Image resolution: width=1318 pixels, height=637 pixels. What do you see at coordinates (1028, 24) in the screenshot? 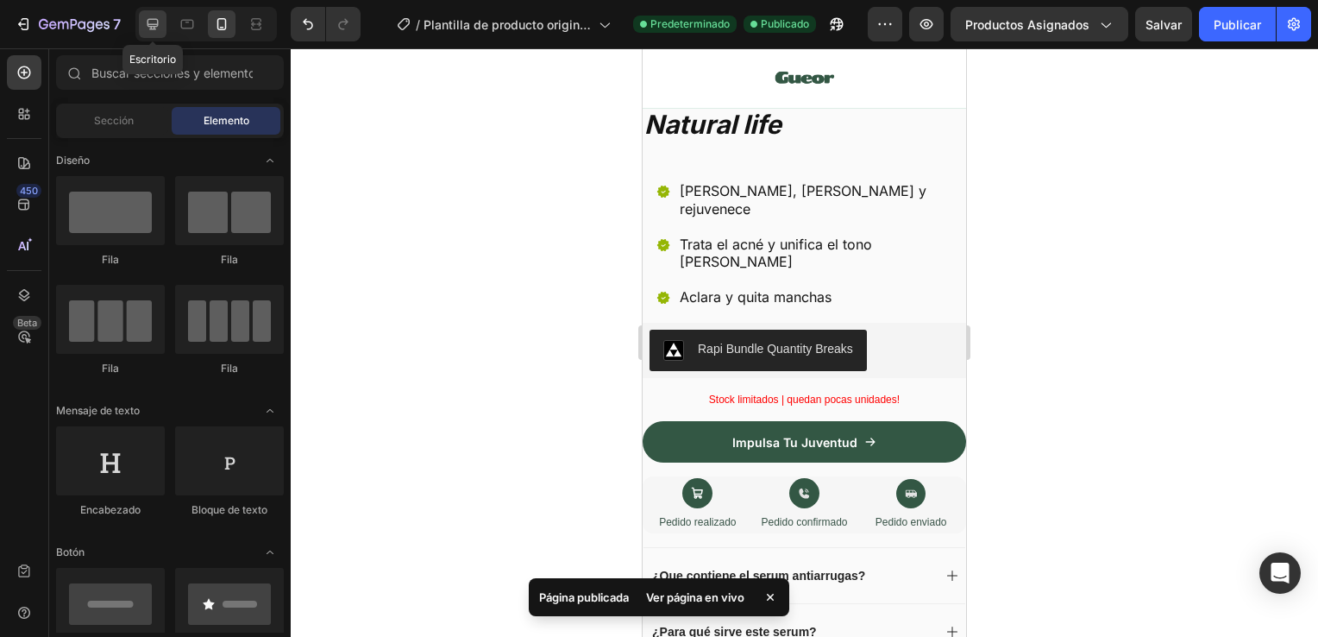
I see `span: Productos asignados` at bounding box center [1028, 24].